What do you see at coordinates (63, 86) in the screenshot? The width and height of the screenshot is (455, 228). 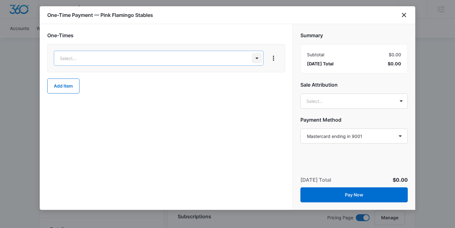 I see `button: Add Item` at bounding box center [63, 86].